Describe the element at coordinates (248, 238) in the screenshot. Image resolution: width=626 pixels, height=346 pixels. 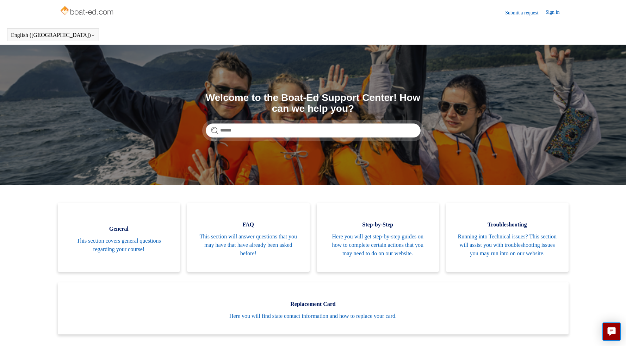
I see `a: FAQ This section will answer questions that you may have that have already been asked before!` at that location.